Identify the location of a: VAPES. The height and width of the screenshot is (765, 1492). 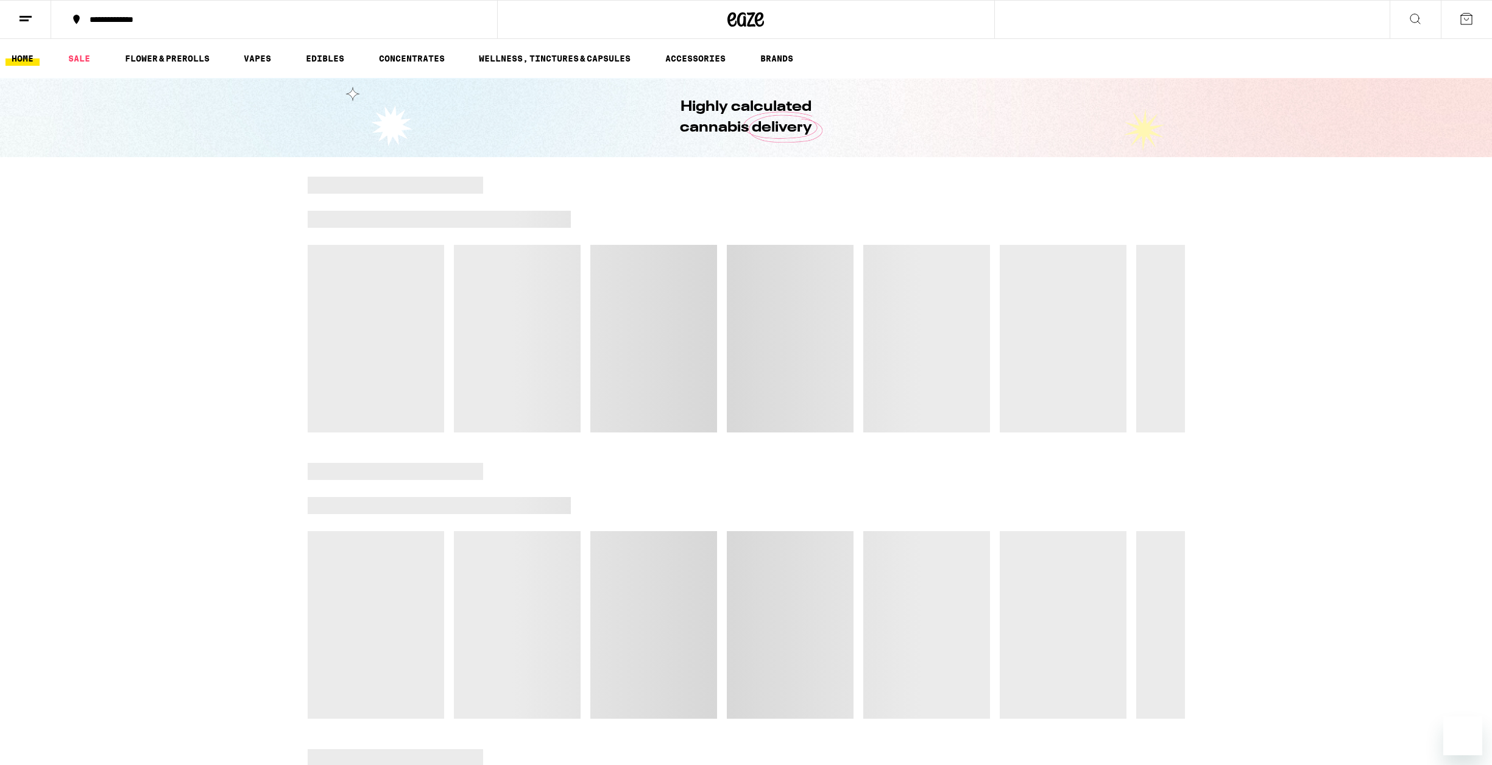
(257, 58).